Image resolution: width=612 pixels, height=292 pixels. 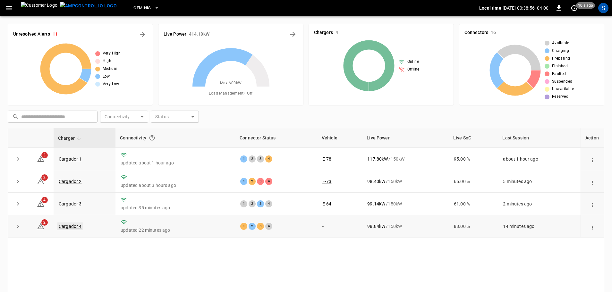 What do you see at coordinates (490, 8) in the screenshot?
I see `p: Local time` at bounding box center [490, 8].